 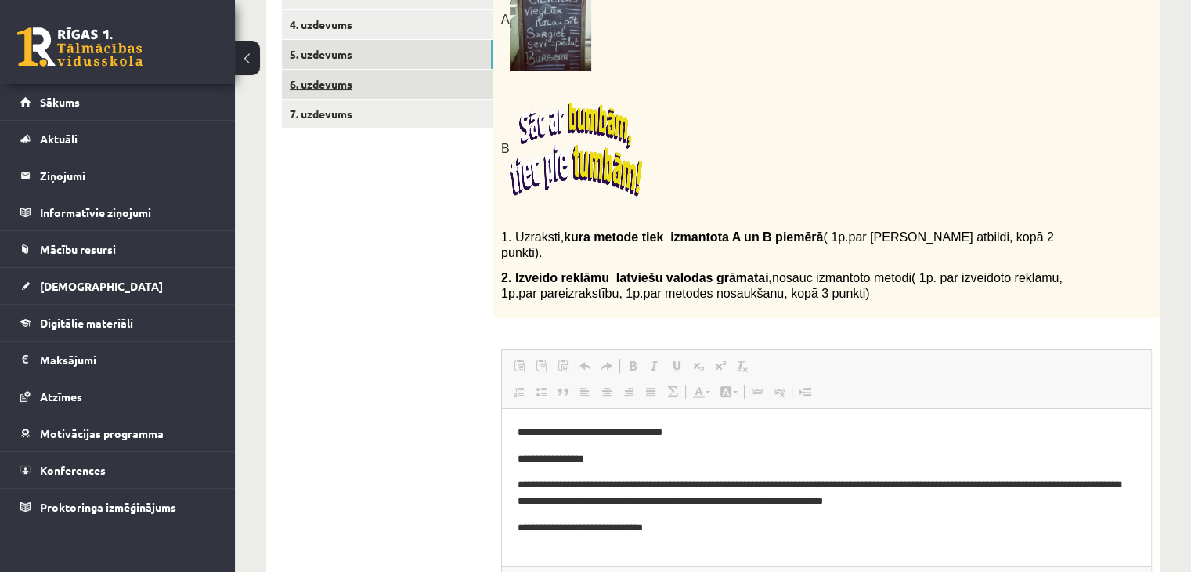 I want to click on a: Informatīvie ziņojumi, so click(x=118, y=212).